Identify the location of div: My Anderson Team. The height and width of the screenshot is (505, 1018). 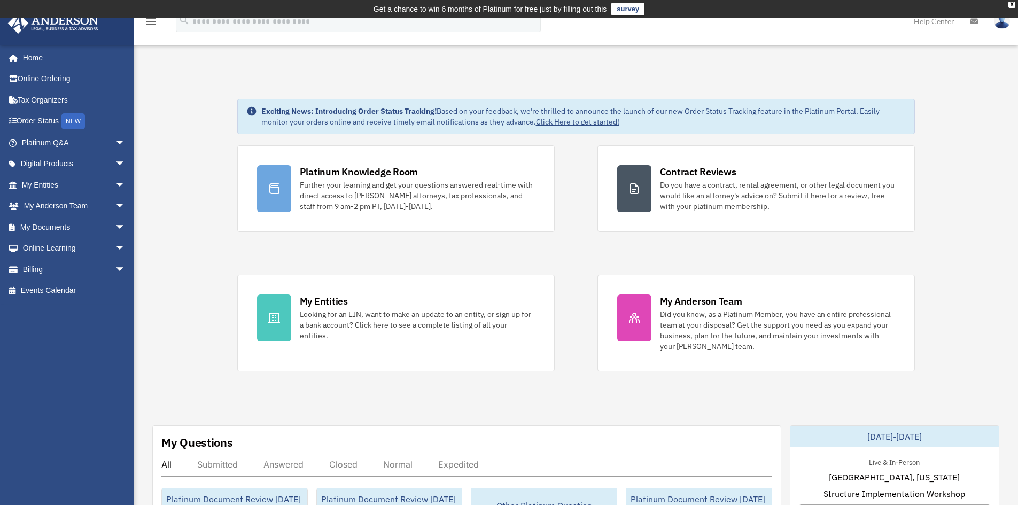
(701, 301).